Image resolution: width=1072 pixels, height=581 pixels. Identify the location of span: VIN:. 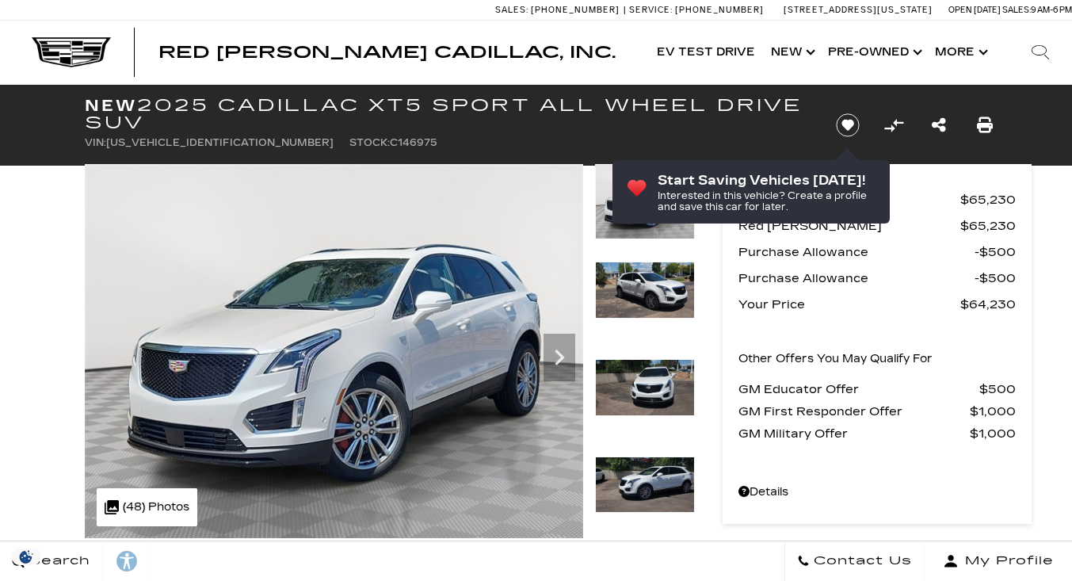
(95, 143).